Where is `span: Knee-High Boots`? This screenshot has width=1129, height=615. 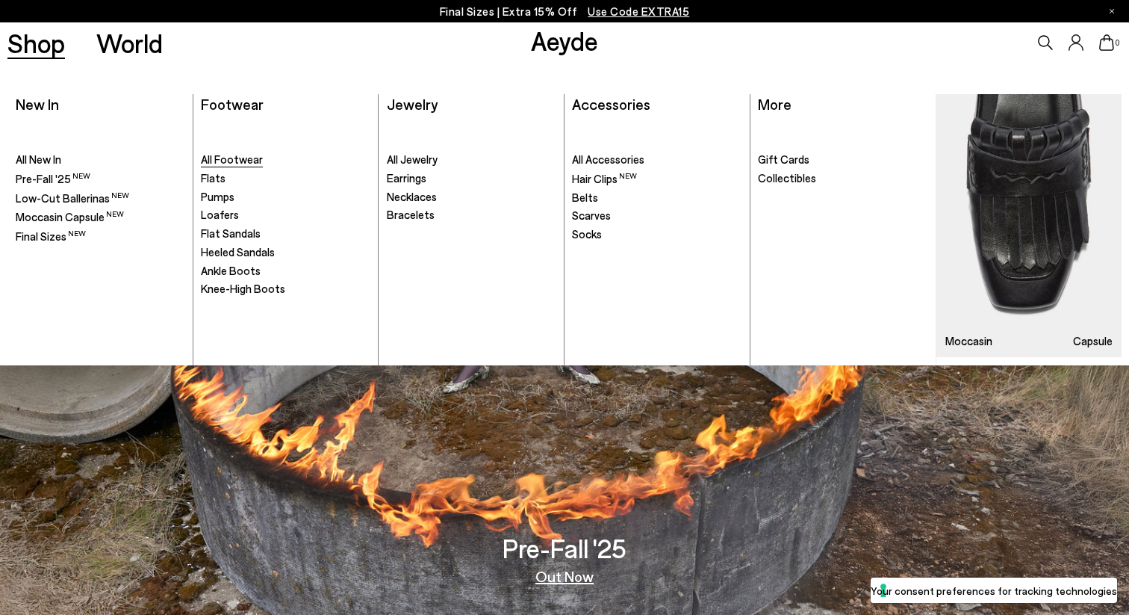
span: Knee-High Boots is located at coordinates (243, 288).